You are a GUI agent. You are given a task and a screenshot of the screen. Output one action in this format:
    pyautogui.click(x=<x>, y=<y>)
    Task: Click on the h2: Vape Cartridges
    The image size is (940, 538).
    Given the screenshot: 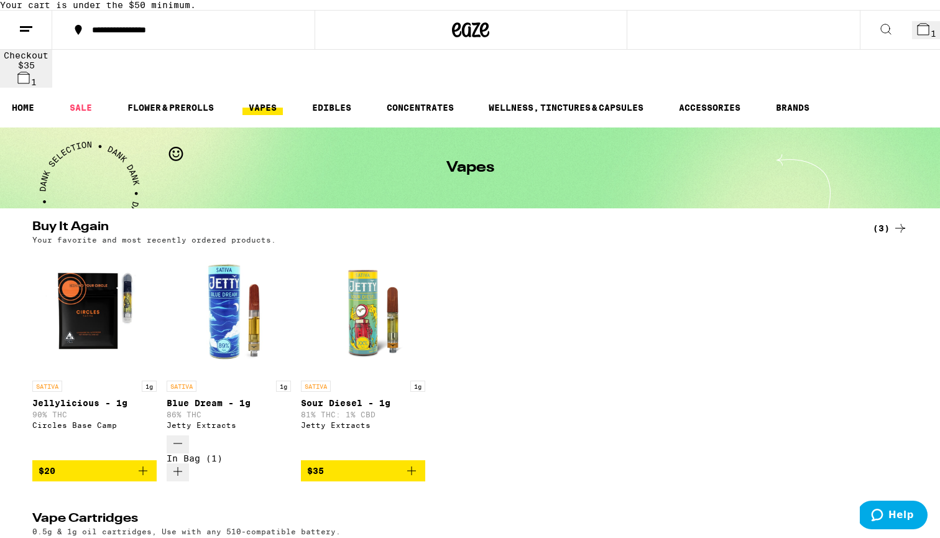 What is the action you would take?
    pyautogui.click(x=440, y=520)
    